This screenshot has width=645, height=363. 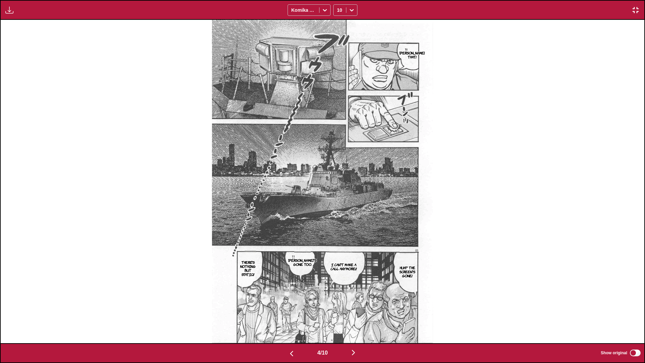 I want to click on img: Previous page, so click(x=292, y=354).